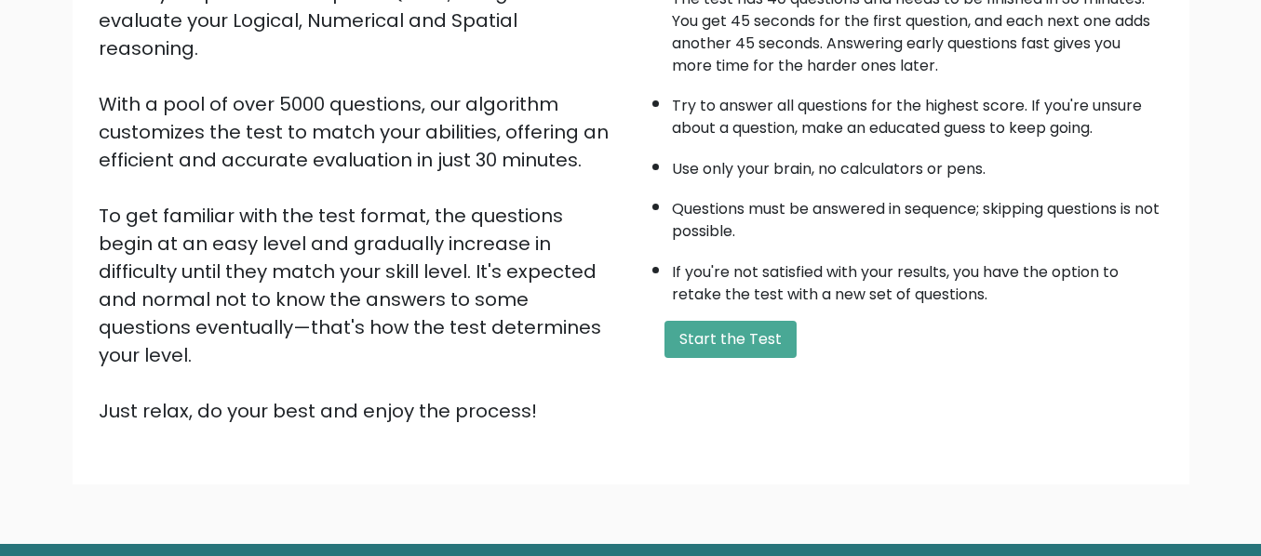  What do you see at coordinates (917, 216) in the screenshot?
I see `li: Questions must be answered in sequence; skipping questions is not possible.` at bounding box center [917, 216].